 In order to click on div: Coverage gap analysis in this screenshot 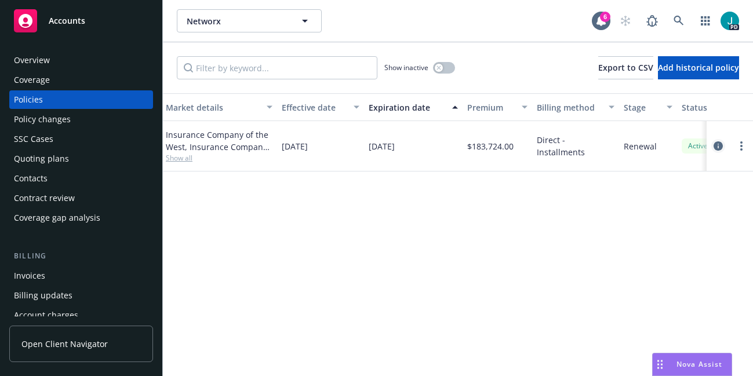, I will do `click(57, 218)`.